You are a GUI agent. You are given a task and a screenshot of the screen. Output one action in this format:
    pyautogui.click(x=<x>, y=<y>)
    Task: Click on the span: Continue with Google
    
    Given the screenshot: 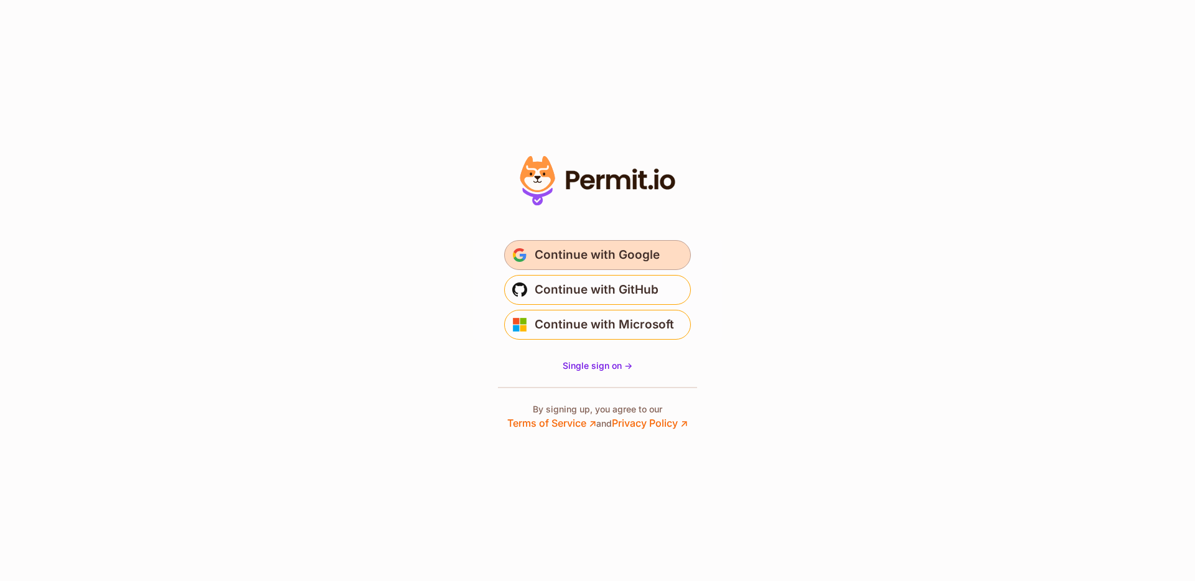 What is the action you would take?
    pyautogui.click(x=597, y=255)
    